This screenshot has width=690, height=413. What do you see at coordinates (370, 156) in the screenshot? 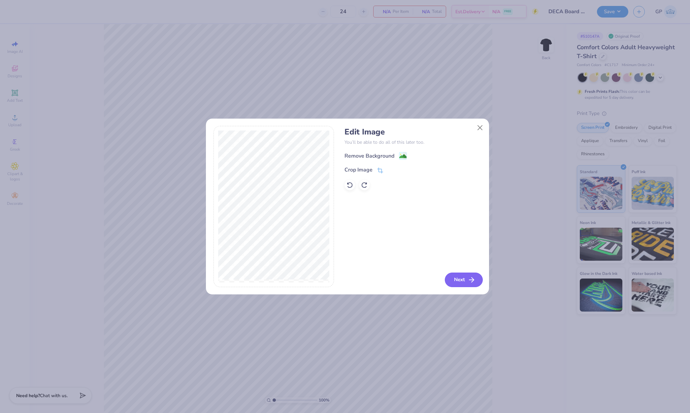
I see `div: Remove Background` at bounding box center [370, 156].